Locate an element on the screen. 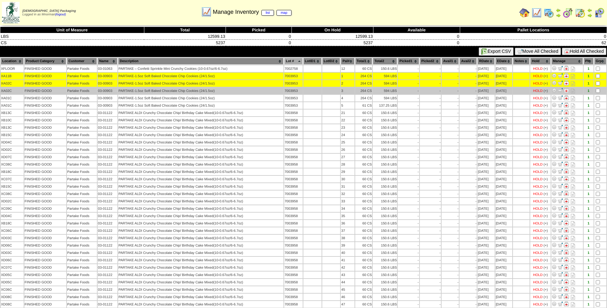 The width and height of the screenshot is (607, 308). td: XFLOOR is located at coordinates (12, 69).